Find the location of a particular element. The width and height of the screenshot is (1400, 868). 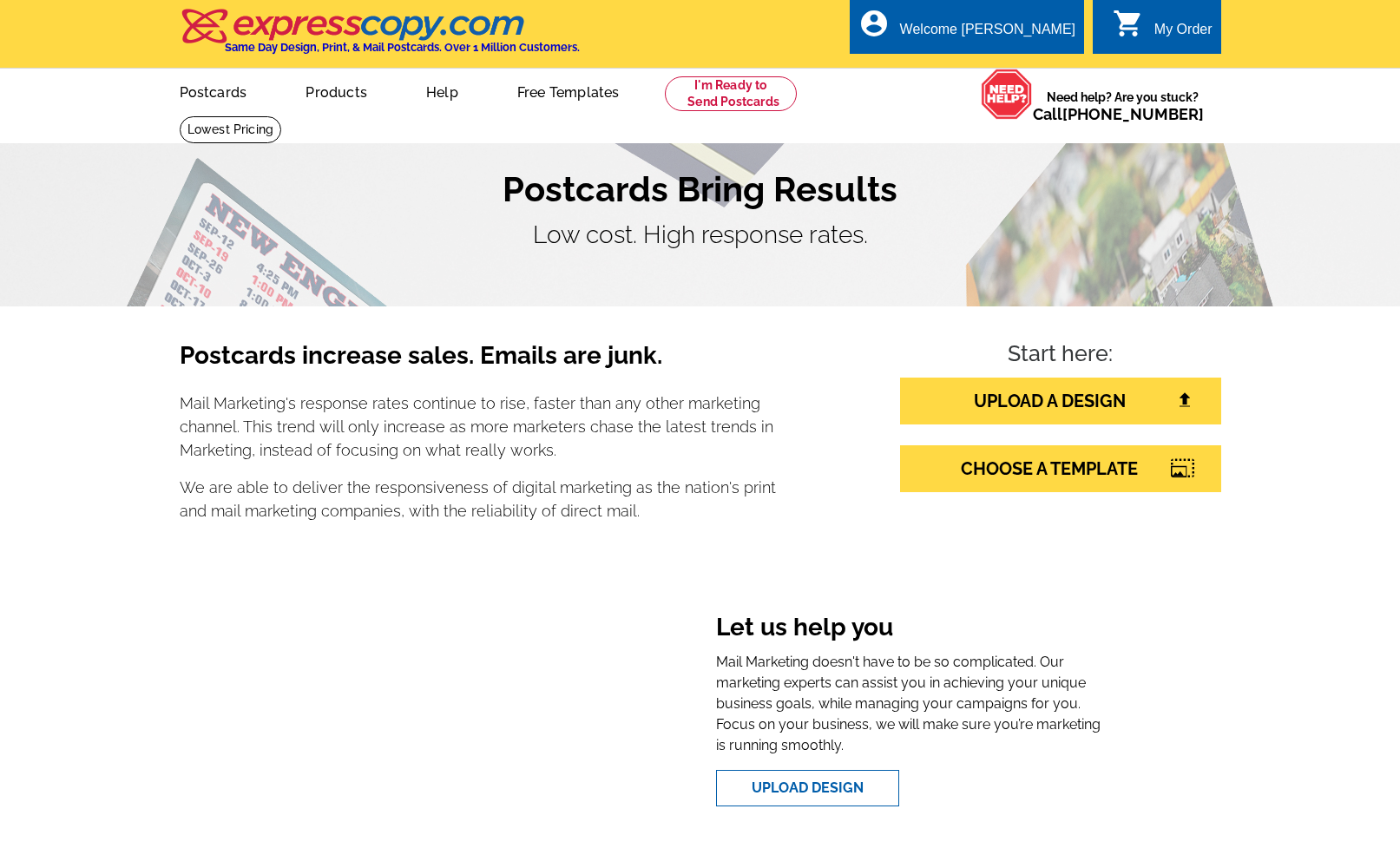

a: Products is located at coordinates (336, 90).